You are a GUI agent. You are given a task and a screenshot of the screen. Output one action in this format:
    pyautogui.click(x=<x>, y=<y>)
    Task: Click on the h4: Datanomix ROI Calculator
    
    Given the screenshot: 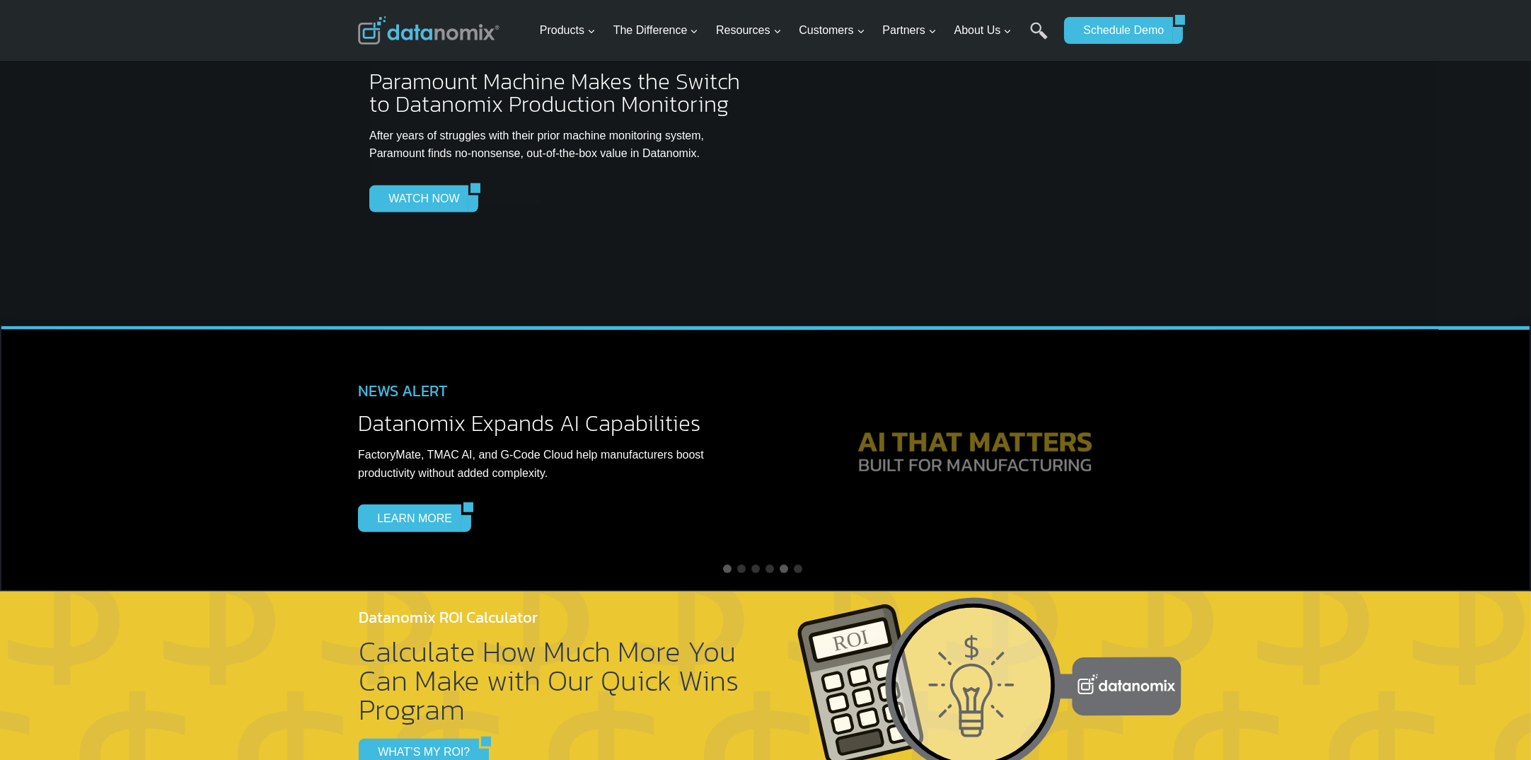 What is the action you would take?
    pyautogui.click(x=550, y=617)
    